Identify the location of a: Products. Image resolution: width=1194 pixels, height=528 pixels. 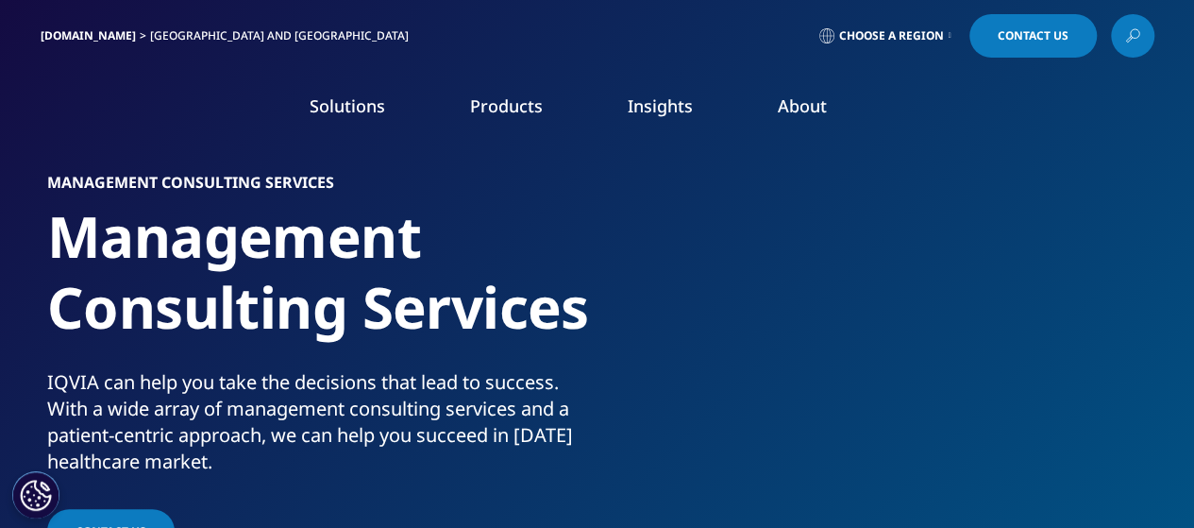
(506, 106).